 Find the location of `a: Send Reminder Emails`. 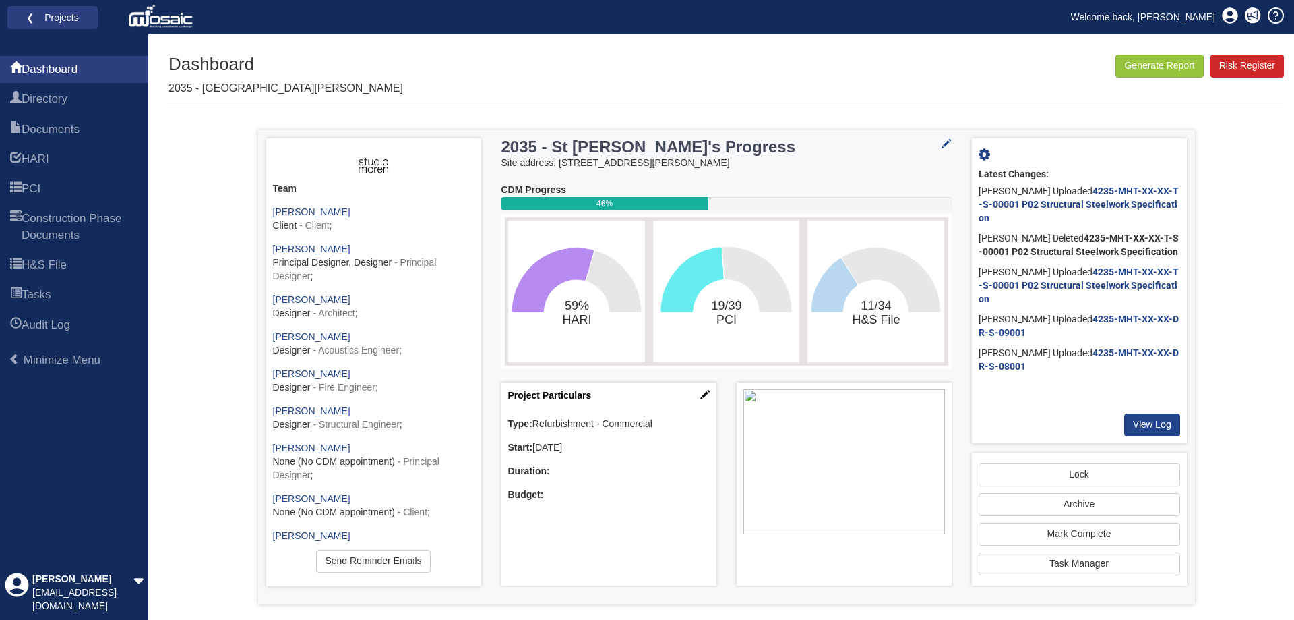

a: Send Reminder Emails is located at coordinates (373, 561).